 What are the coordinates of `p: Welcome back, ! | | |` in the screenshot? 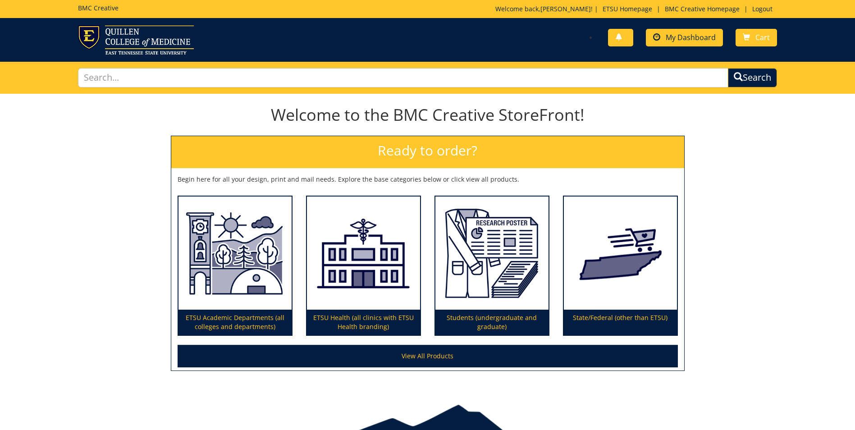 It's located at (636, 9).